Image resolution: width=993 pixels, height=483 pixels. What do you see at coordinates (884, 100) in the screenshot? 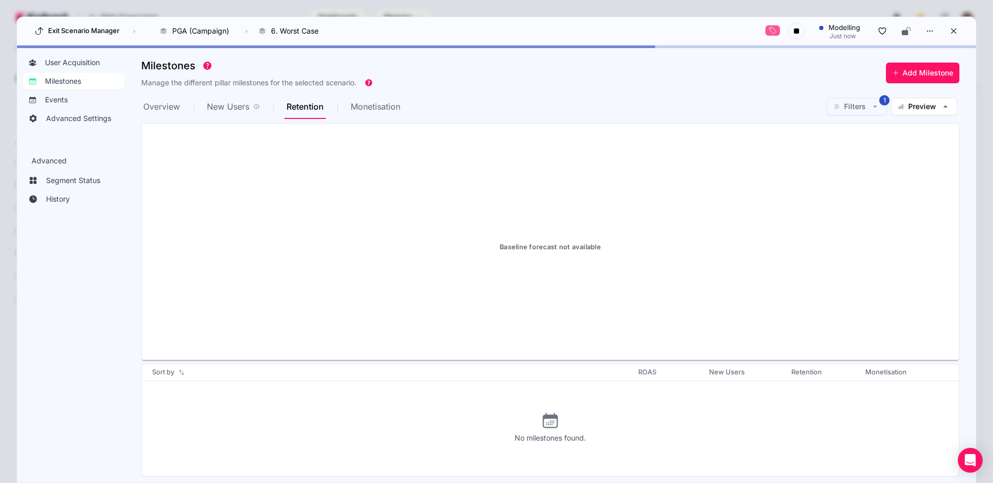
I see `span: 1` at bounding box center [884, 100].